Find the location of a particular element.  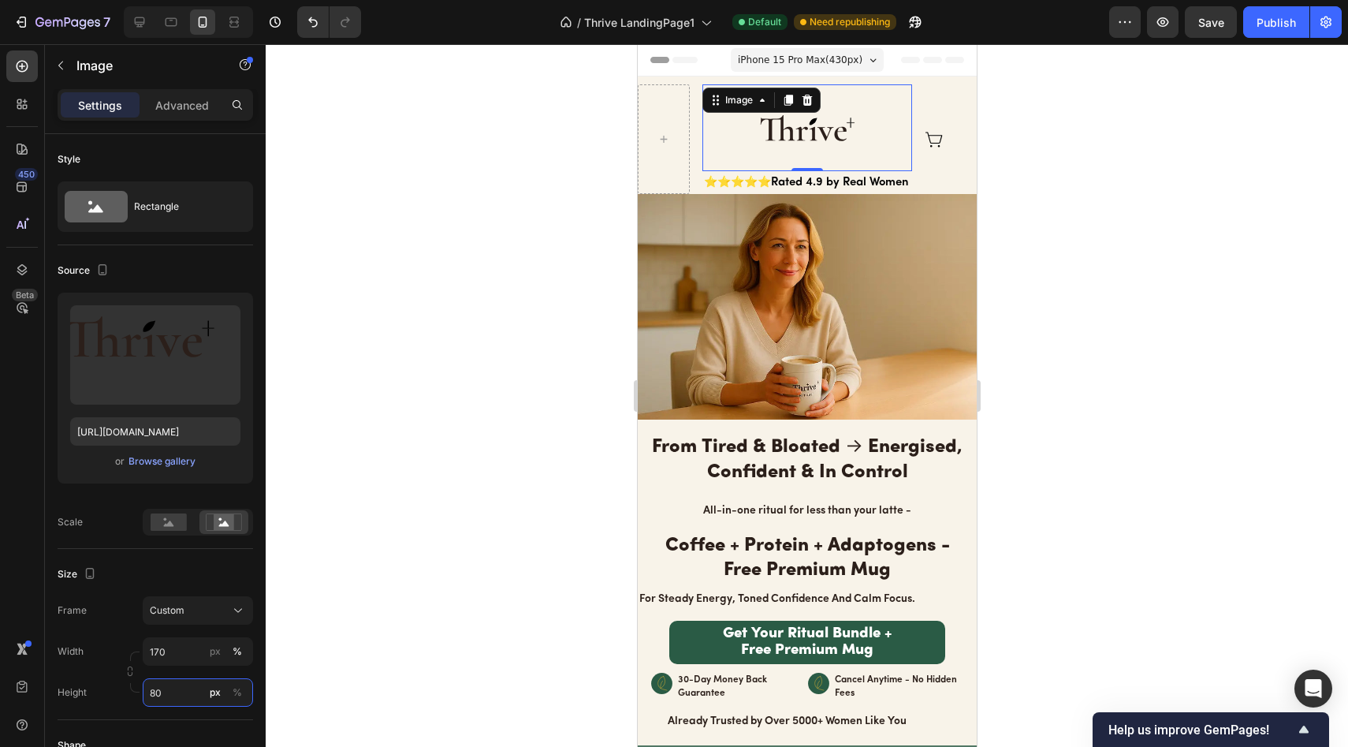

div: Image is located at coordinates (101, 56).